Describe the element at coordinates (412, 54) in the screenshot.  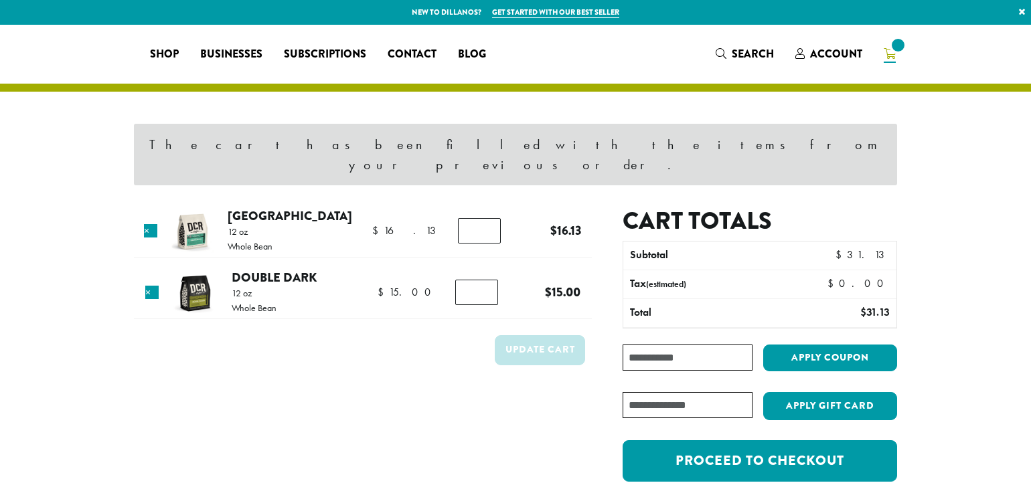
I see `span: Contact` at that location.